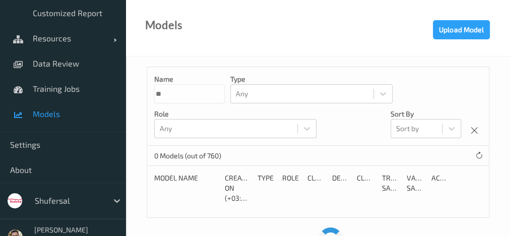  What do you see at coordinates (235, 114) in the screenshot?
I see `p: Role` at bounding box center [235, 114].